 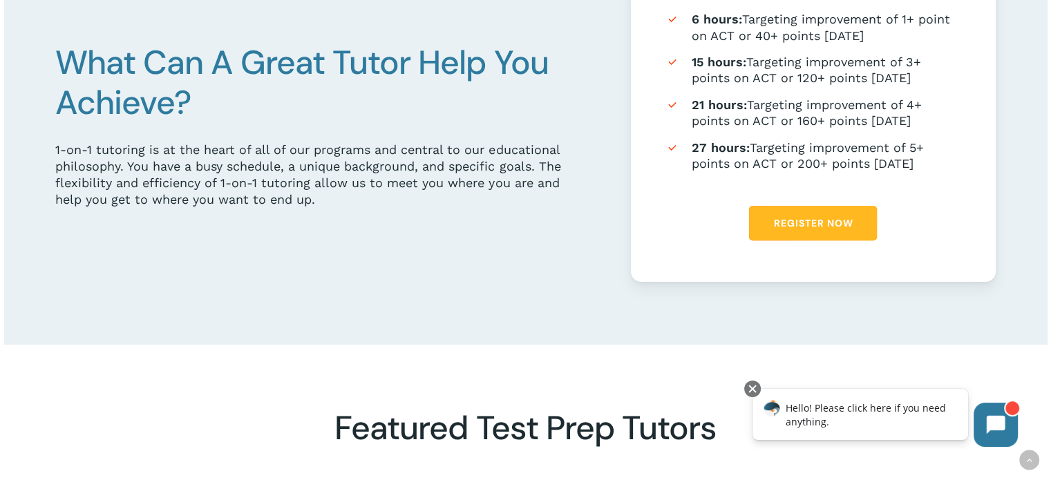 I want to click on strong: 15 hours:, so click(x=719, y=62).